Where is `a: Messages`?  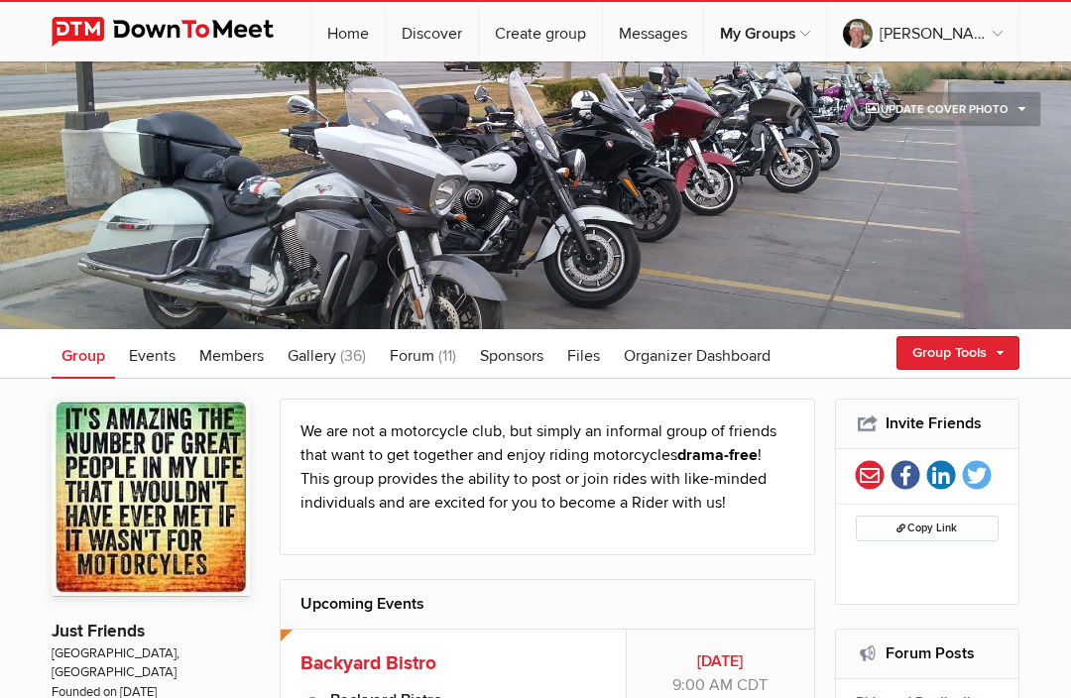 a: Messages is located at coordinates (653, 32).